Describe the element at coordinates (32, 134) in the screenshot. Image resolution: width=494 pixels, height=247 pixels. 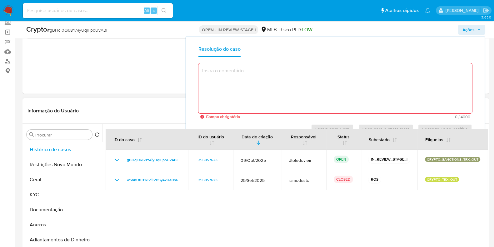
I see `button: Procurar` at that location.